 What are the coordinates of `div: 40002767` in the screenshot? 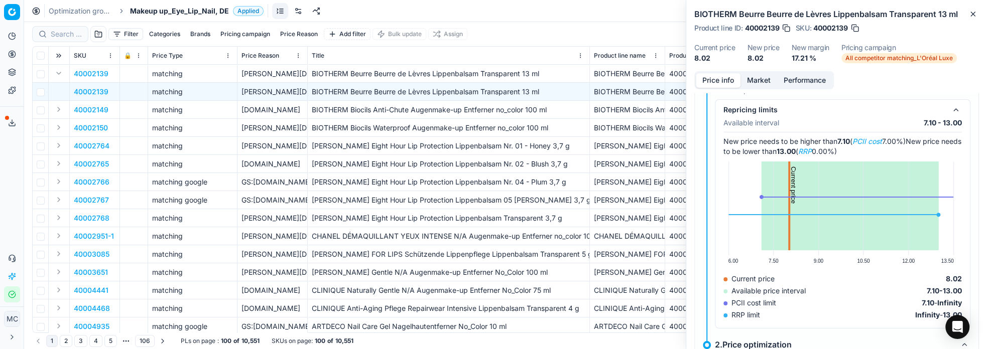 It's located at (702, 200).